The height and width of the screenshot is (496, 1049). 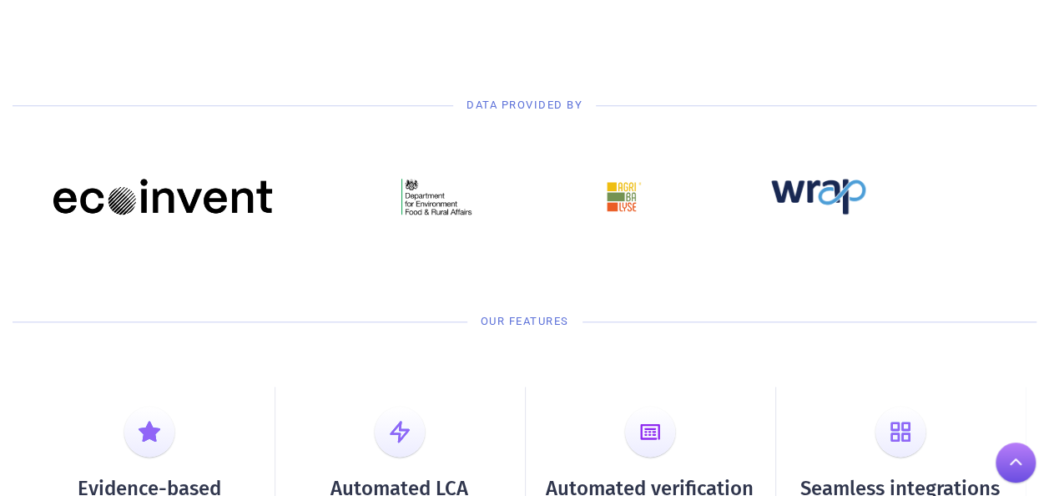 What do you see at coordinates (524, 105) in the screenshot?
I see `div: Data provided by` at bounding box center [524, 105].